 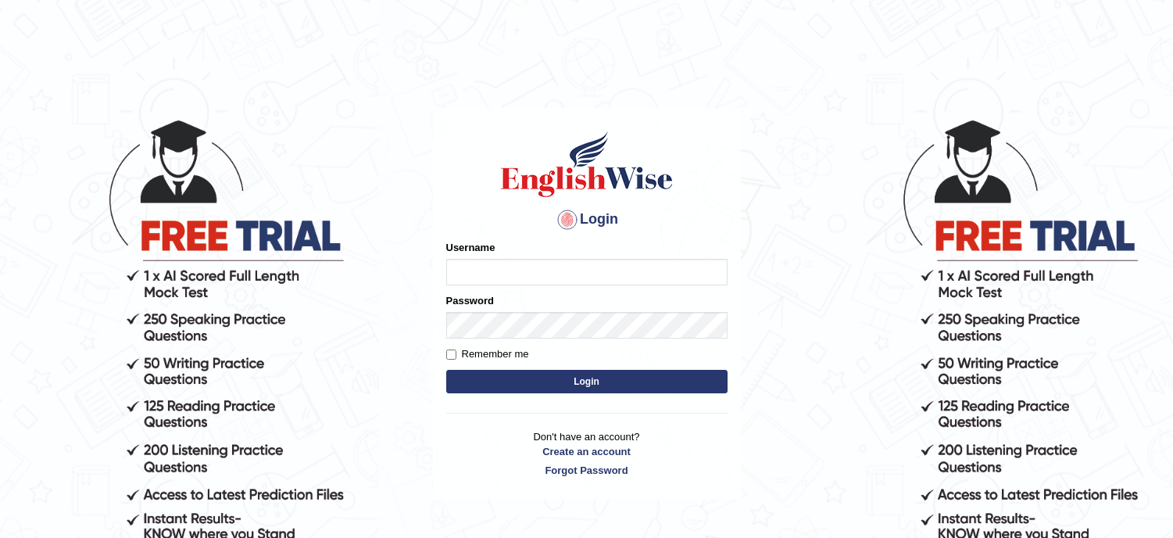 I want to click on label: Password, so click(x=470, y=300).